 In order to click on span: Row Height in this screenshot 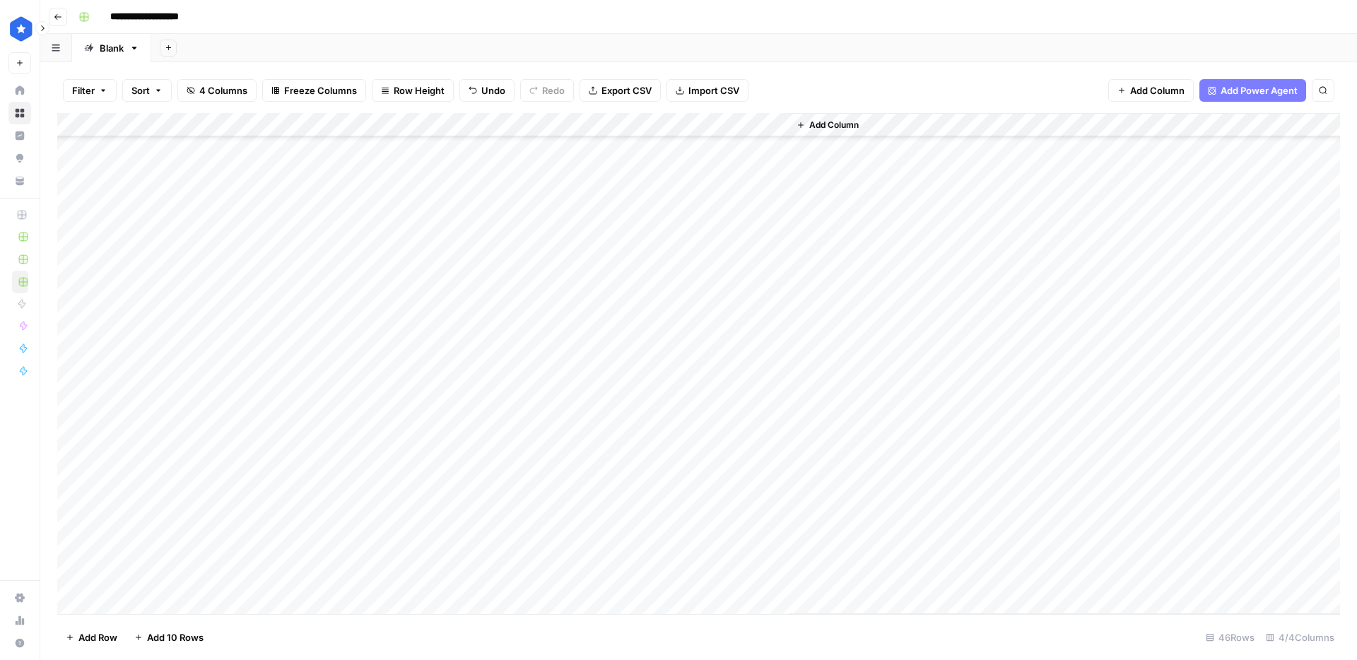, I will do `click(419, 90)`.